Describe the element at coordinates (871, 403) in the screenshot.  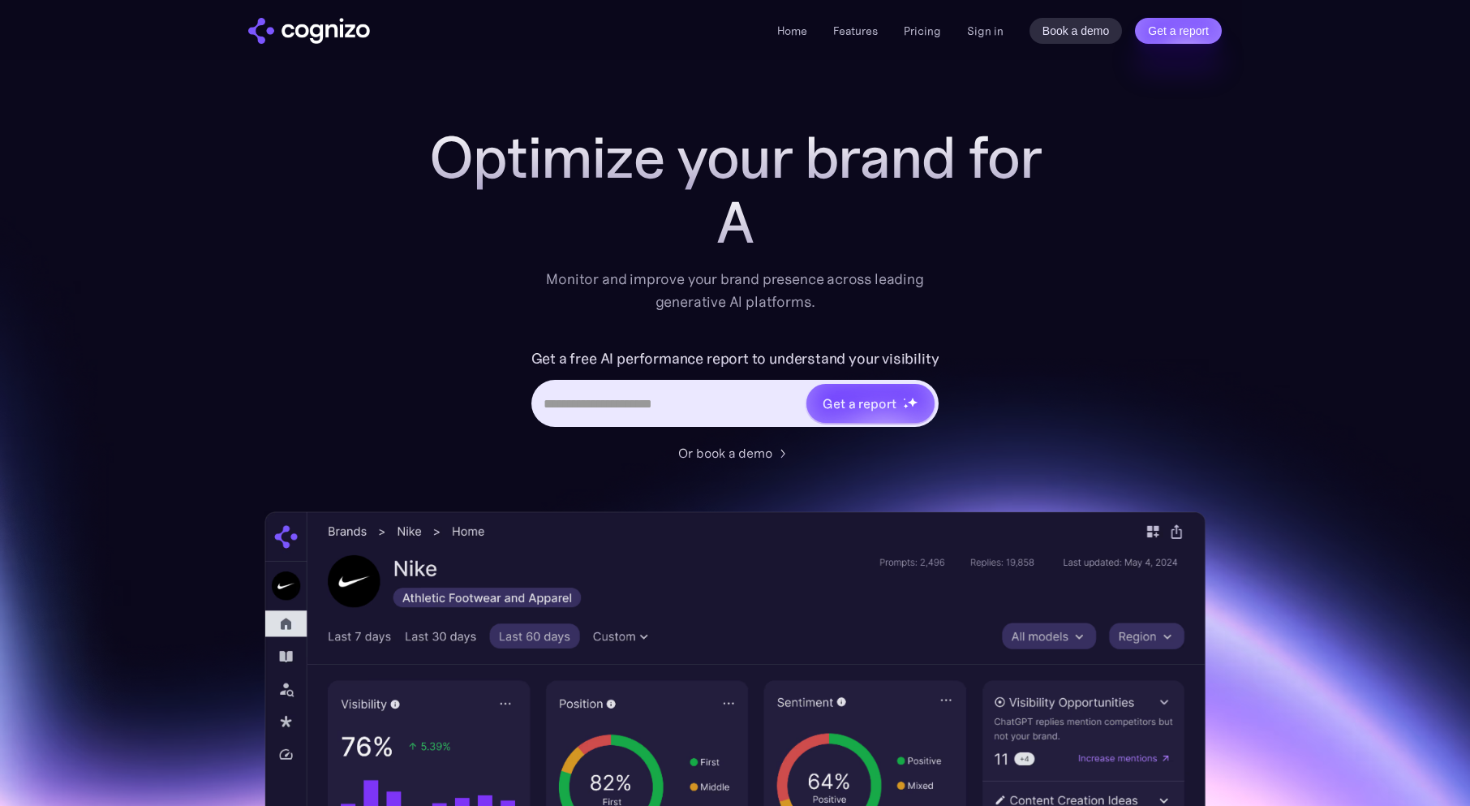
I see `a: Get a reportstarstarstar` at that location.